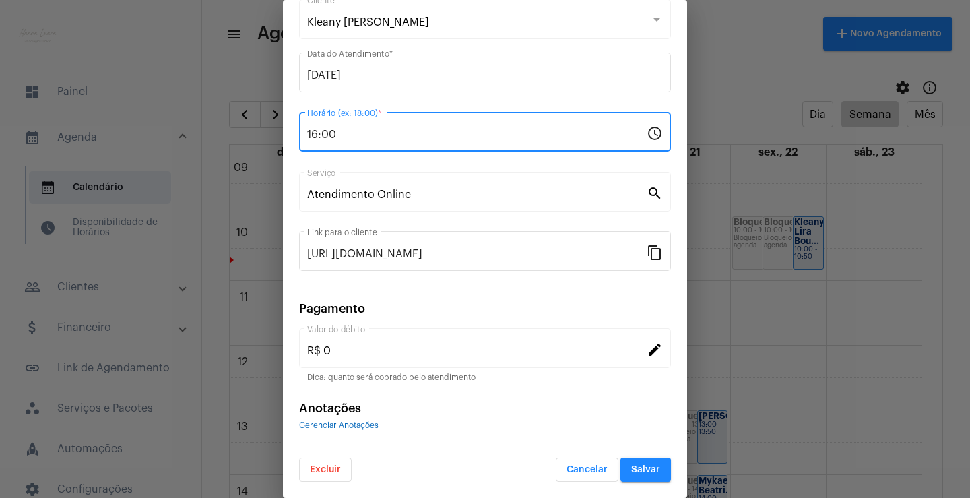  I want to click on button: Salvar, so click(645, 469).